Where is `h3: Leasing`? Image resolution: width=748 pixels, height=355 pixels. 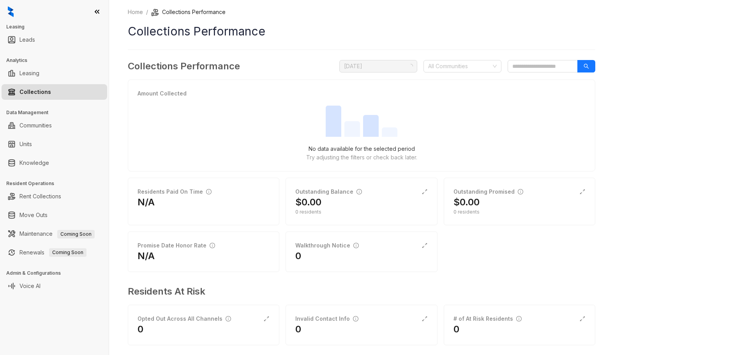 h3: Leasing is located at coordinates (57, 27).